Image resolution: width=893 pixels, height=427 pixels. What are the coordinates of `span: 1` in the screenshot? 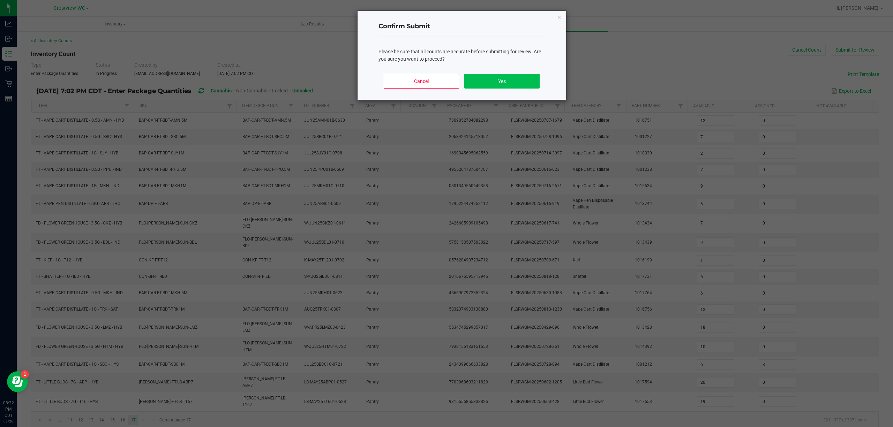 It's located at (4, 4).